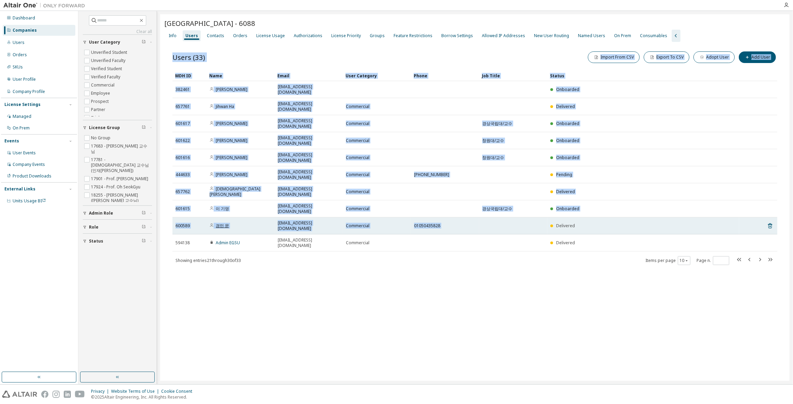 The height and width of the screenshot is (404, 793). Describe the element at coordinates (80, 394) in the screenshot. I see `img: youtube.svg` at that location.